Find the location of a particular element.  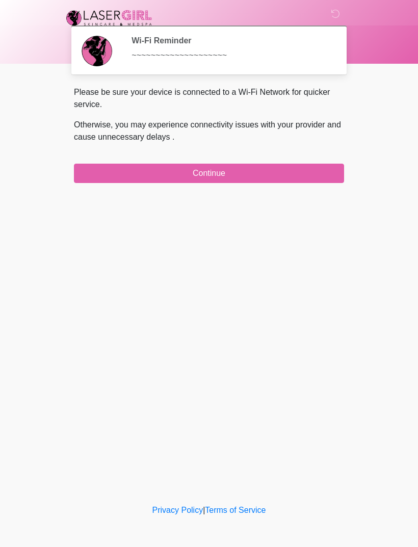

h2: Wi-Fi Reminder is located at coordinates (230, 40).